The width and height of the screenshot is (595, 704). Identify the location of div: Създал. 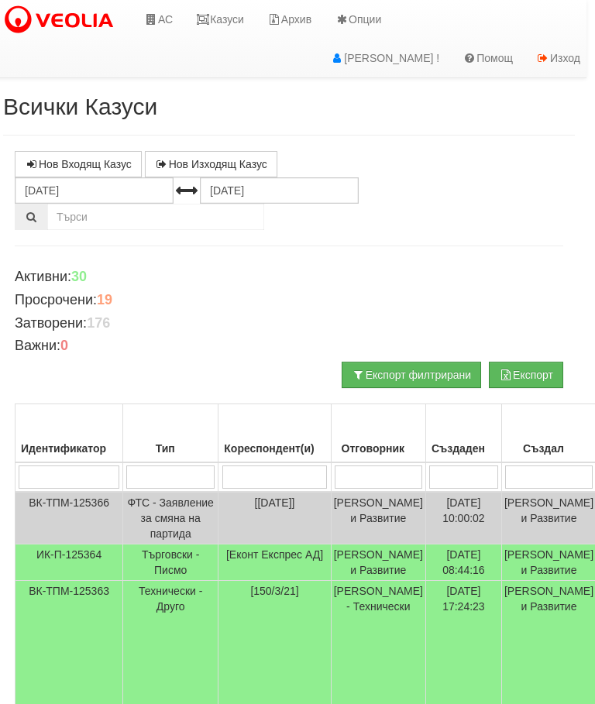
(548, 448).